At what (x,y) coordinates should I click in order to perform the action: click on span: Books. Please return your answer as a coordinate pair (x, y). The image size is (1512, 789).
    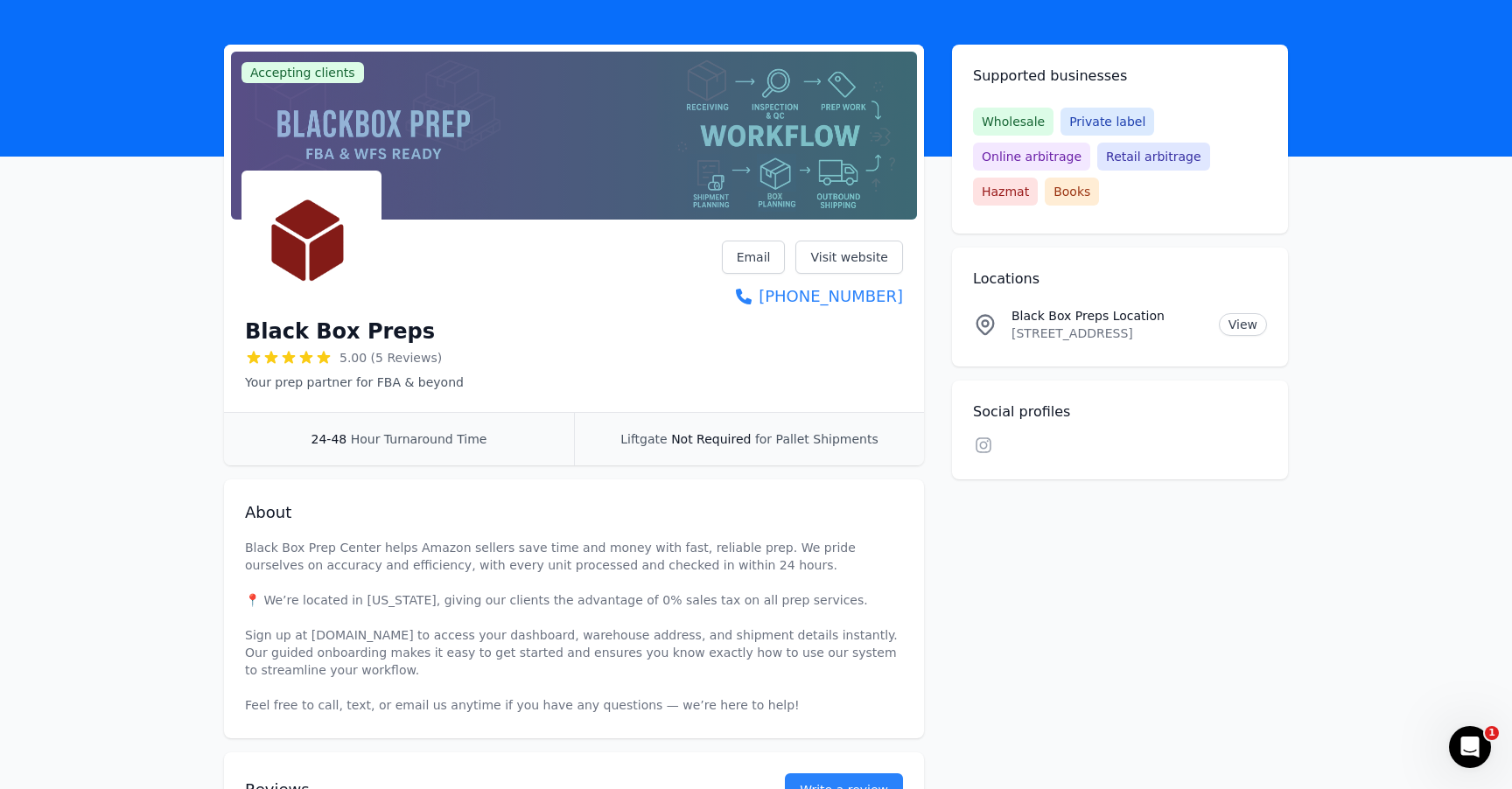
    Looking at the image, I should click on (1072, 192).